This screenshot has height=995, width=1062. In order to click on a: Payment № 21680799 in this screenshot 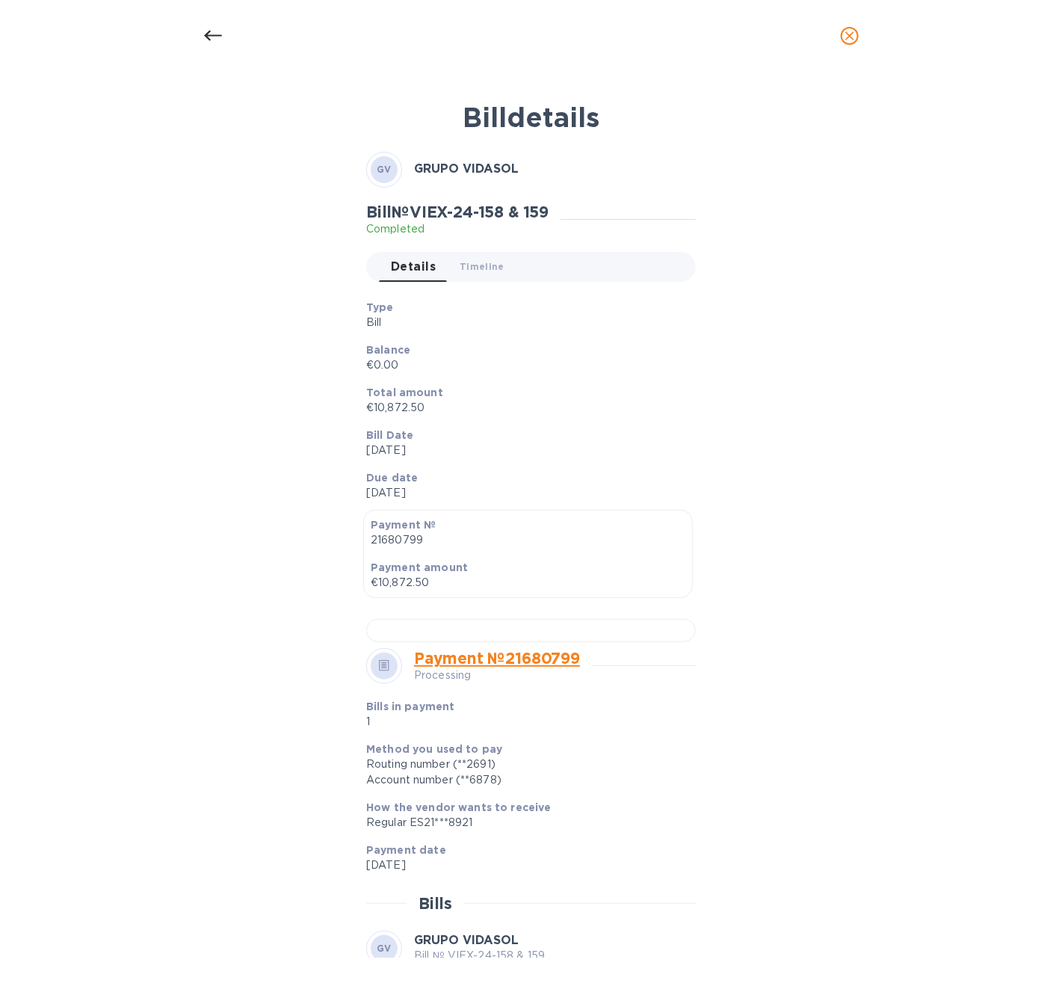, I will do `click(497, 658)`.